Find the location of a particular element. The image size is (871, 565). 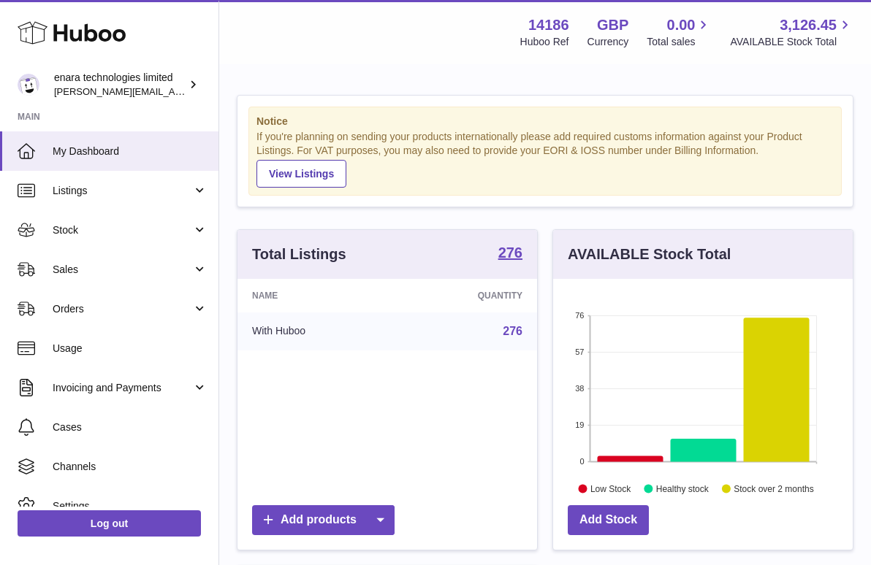

span: Invoicing and Payments is located at coordinates (122, 388).